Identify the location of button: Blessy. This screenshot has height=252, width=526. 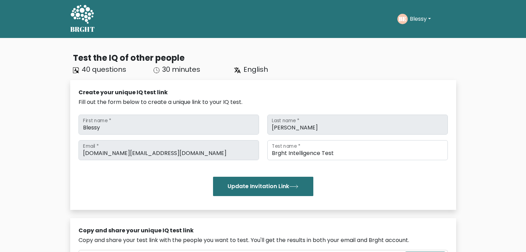
(420, 19).